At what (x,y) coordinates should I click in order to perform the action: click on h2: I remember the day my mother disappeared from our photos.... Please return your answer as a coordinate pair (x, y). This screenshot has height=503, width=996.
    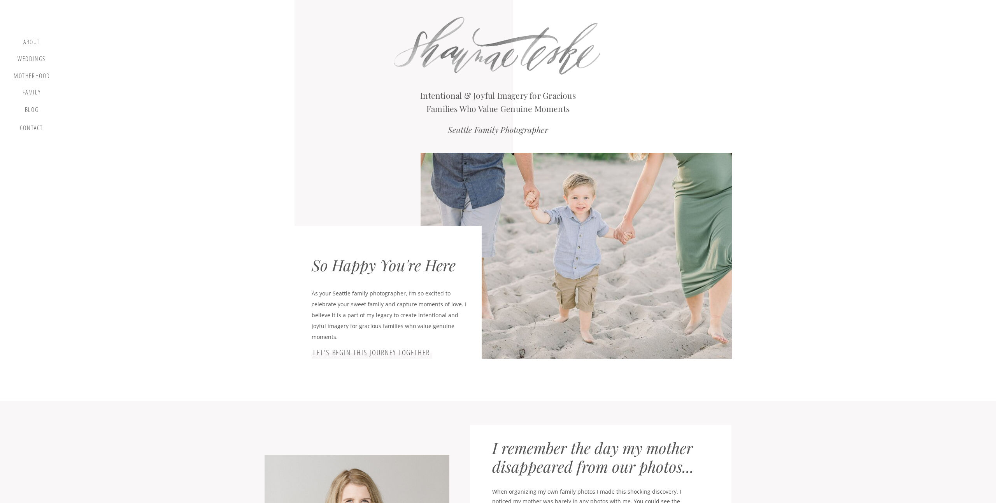
    Looking at the image, I should click on (598, 458).